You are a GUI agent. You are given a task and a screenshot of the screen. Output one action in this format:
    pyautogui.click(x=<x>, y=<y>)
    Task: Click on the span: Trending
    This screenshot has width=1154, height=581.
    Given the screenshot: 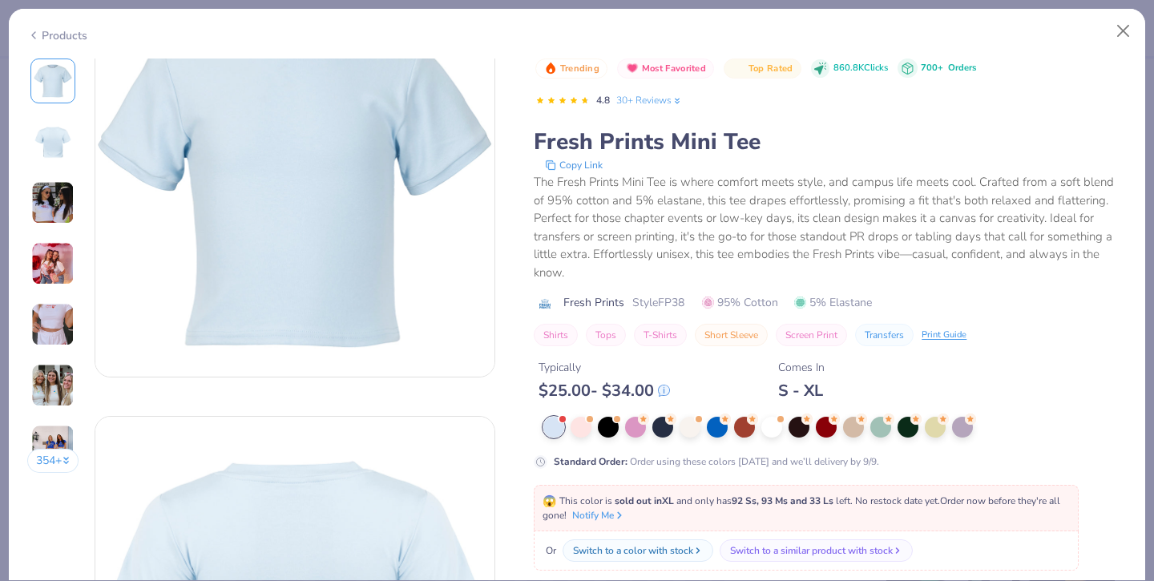 What is the action you would take?
    pyautogui.click(x=579, y=68)
    